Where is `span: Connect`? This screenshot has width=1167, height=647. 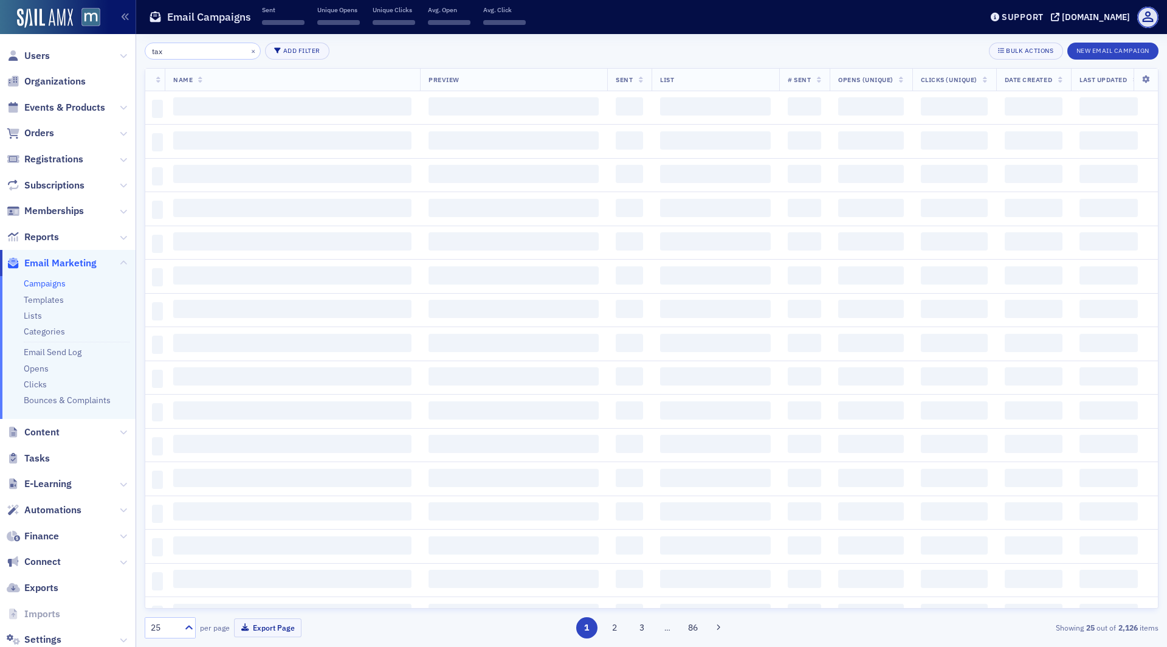 span: Connect is located at coordinates (43, 562).